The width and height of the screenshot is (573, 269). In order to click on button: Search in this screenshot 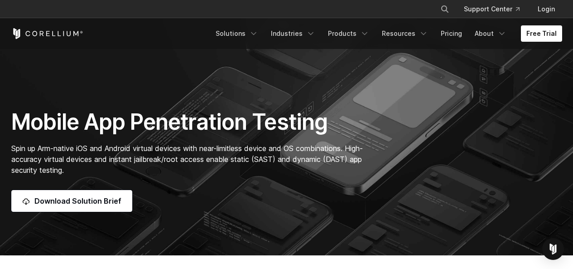, I will do `click(445, 9)`.